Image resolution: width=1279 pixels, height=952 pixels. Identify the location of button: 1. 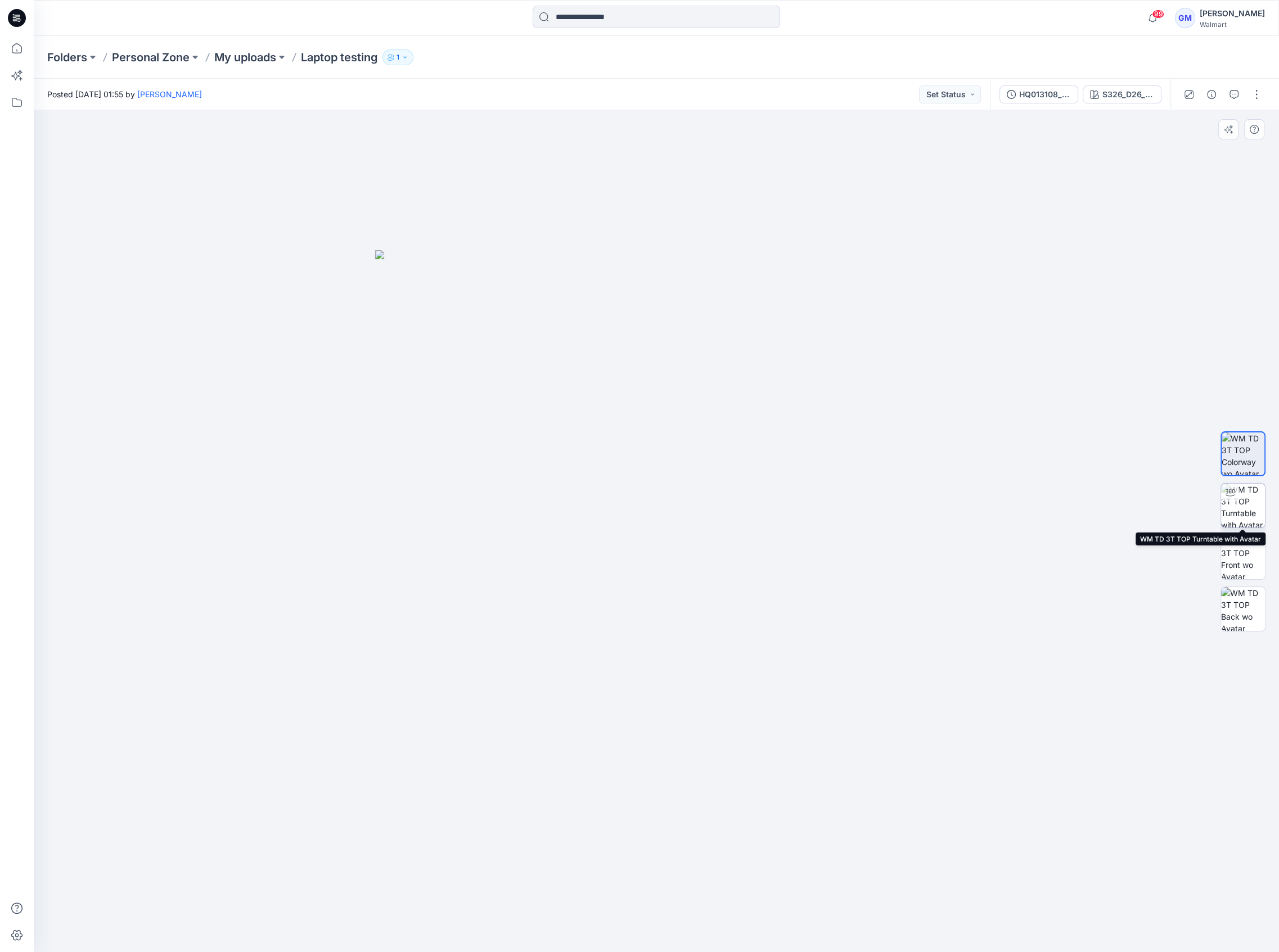
(398, 58).